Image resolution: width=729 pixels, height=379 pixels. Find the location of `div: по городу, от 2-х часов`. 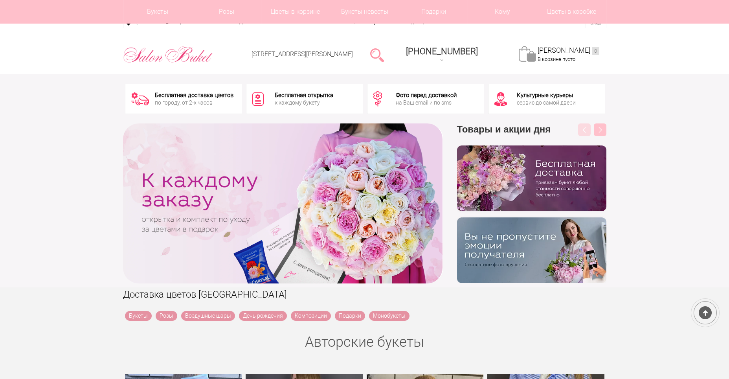

div: по городу, от 2-х часов is located at coordinates (194, 103).